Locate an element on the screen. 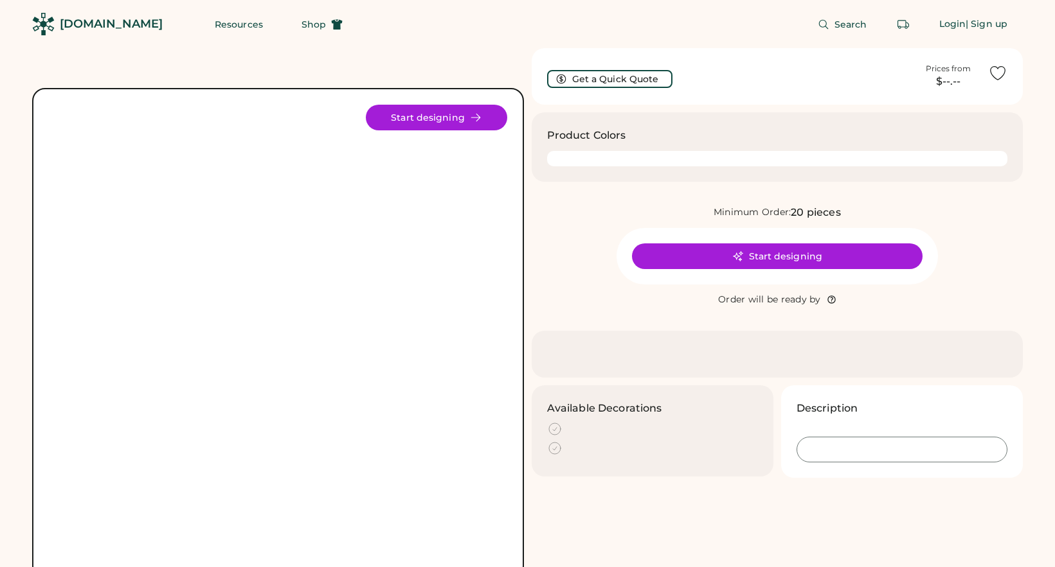 The image size is (1055, 567). button: Resources is located at coordinates (238, 24).